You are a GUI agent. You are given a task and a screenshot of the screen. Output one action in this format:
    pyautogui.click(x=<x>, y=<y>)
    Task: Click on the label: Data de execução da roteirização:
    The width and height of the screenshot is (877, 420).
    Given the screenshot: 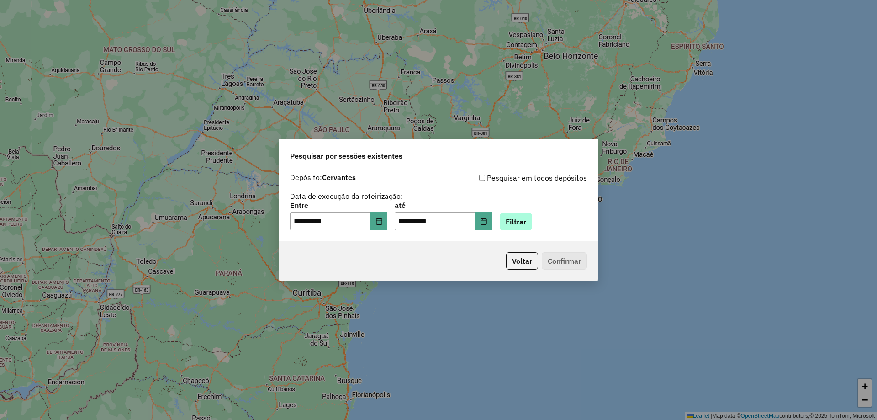 What is the action you would take?
    pyautogui.click(x=346, y=196)
    